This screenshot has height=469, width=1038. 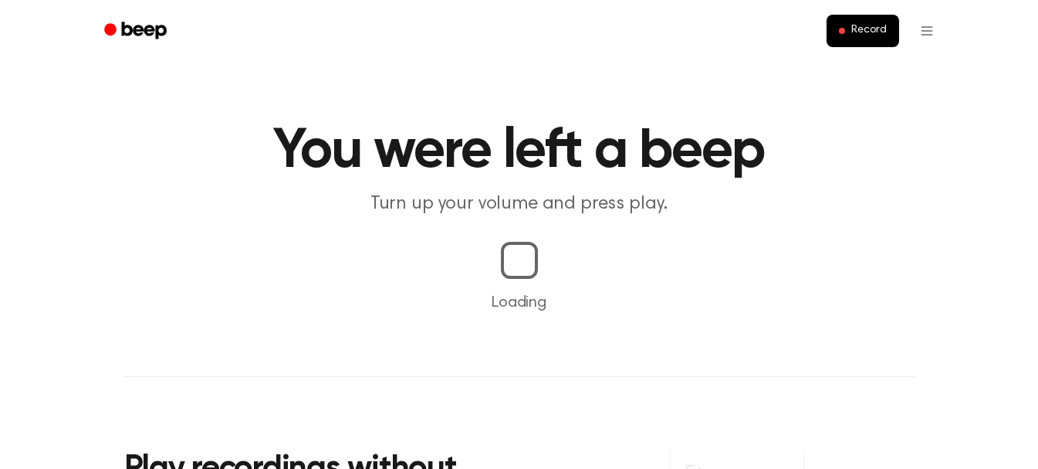 I want to click on button: Open menu, so click(x=927, y=31).